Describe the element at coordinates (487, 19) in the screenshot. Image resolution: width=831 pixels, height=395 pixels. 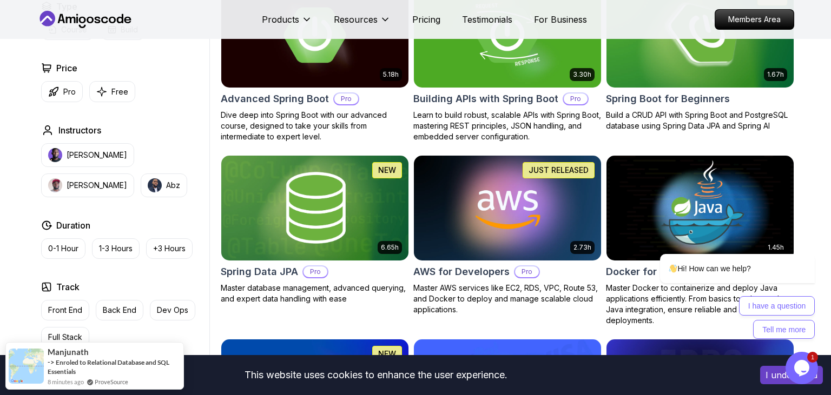
I see `p: Testimonials` at that location.